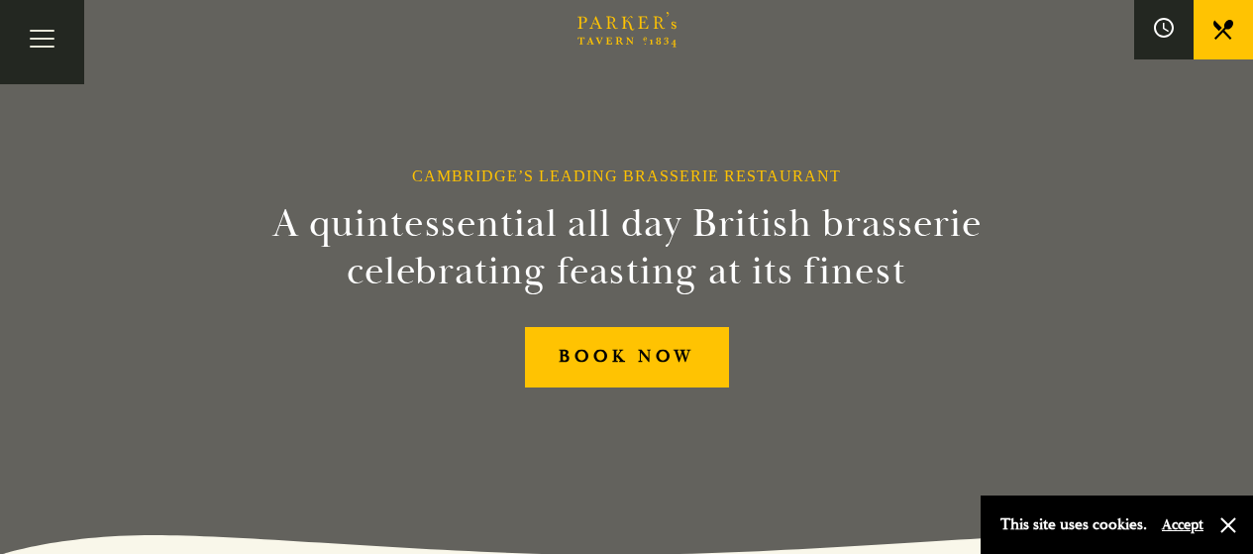 The height and width of the screenshot is (554, 1253). Describe the element at coordinates (627, 357) in the screenshot. I see `a: BOOK NOW` at that location.